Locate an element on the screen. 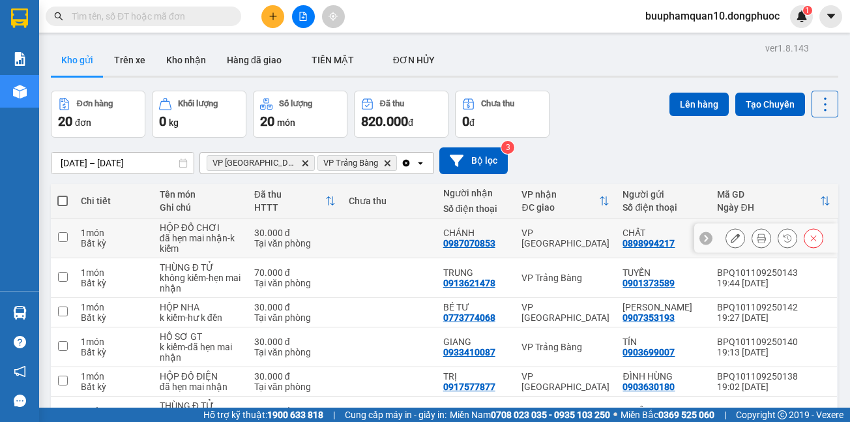 Image resolution: width=850 pixels, height=422 pixels. div: HỘP ĐỒ ĐIỆN is located at coordinates (200, 376).